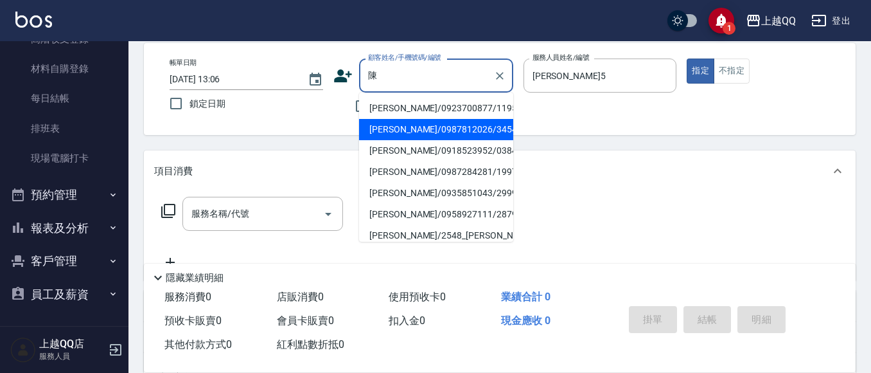 Image resolution: width=871 pixels, height=373 pixels. Describe the element at coordinates (64, 294) in the screenshot. I see `button: 員工及薪資` at that location.